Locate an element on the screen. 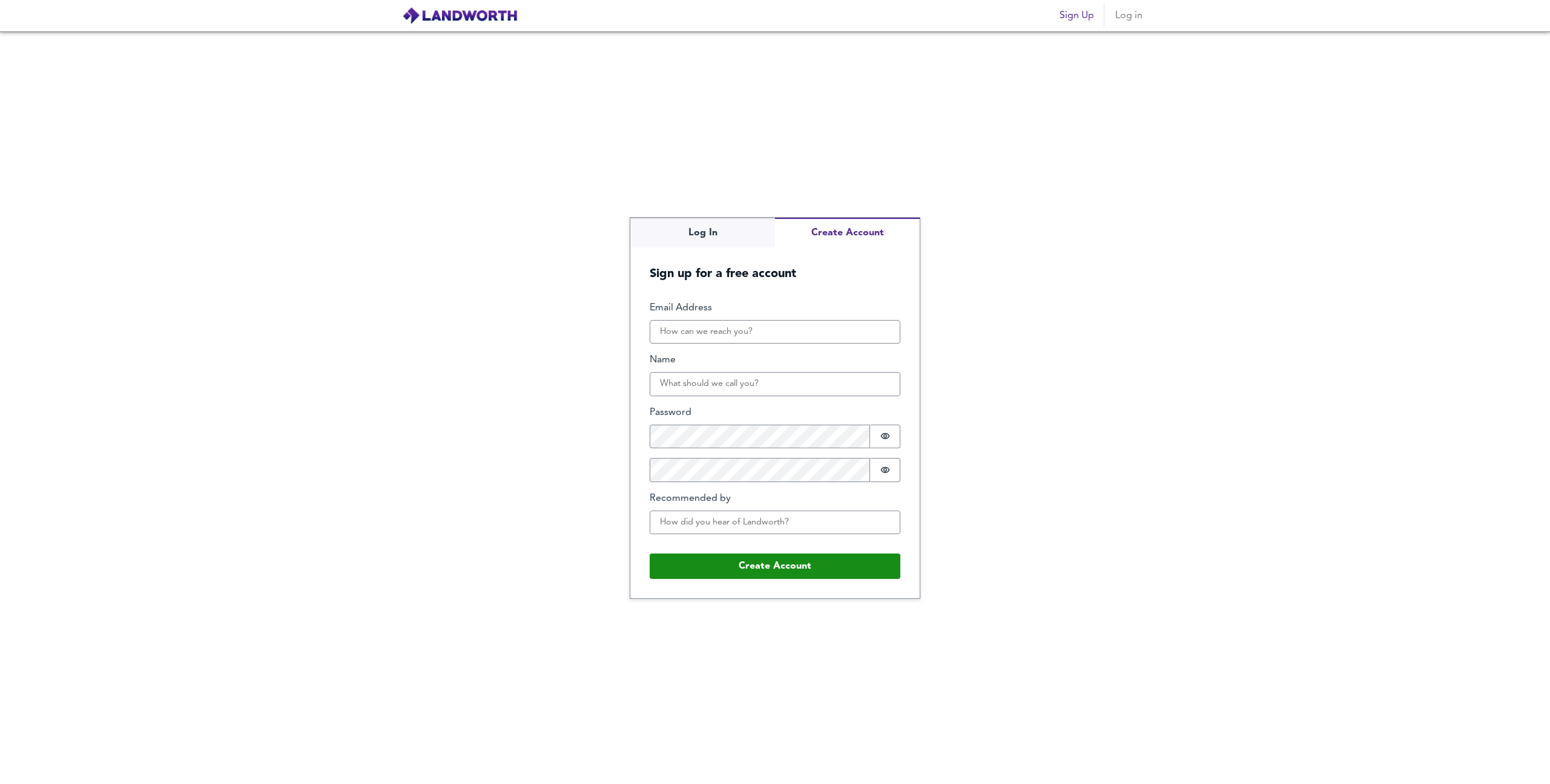 The image size is (1550, 784). input: What should we call you? is located at coordinates (775, 385).